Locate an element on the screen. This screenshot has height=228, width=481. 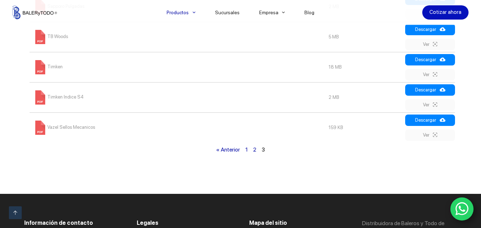
h3: Información de contacto is located at coordinates (72, 223).